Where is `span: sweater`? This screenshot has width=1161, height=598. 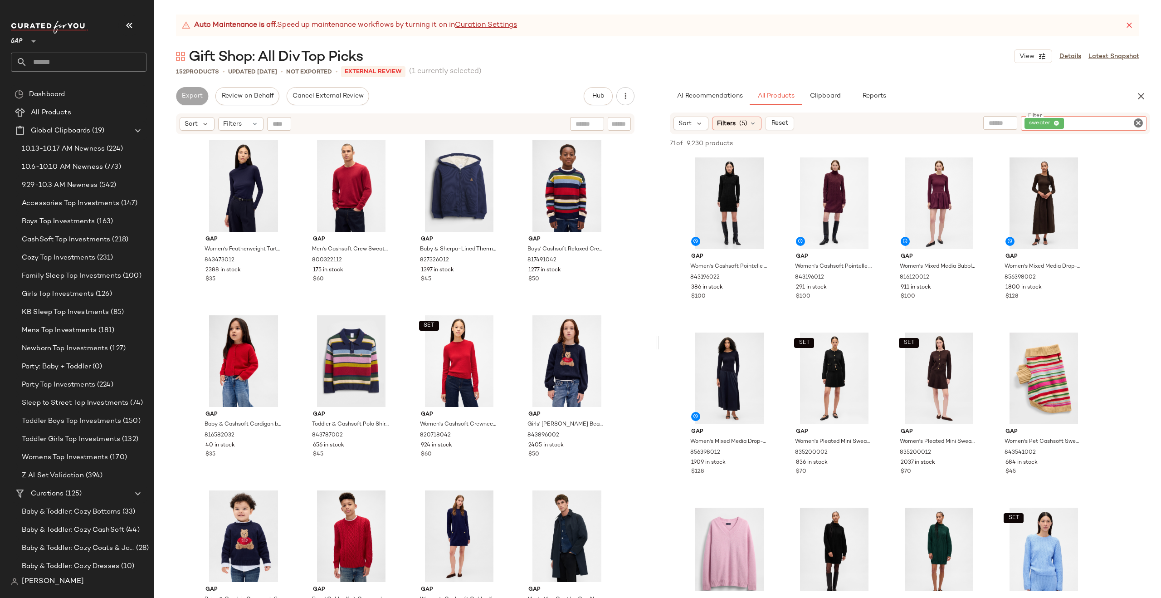
span: sweater is located at coordinates (1041, 123).